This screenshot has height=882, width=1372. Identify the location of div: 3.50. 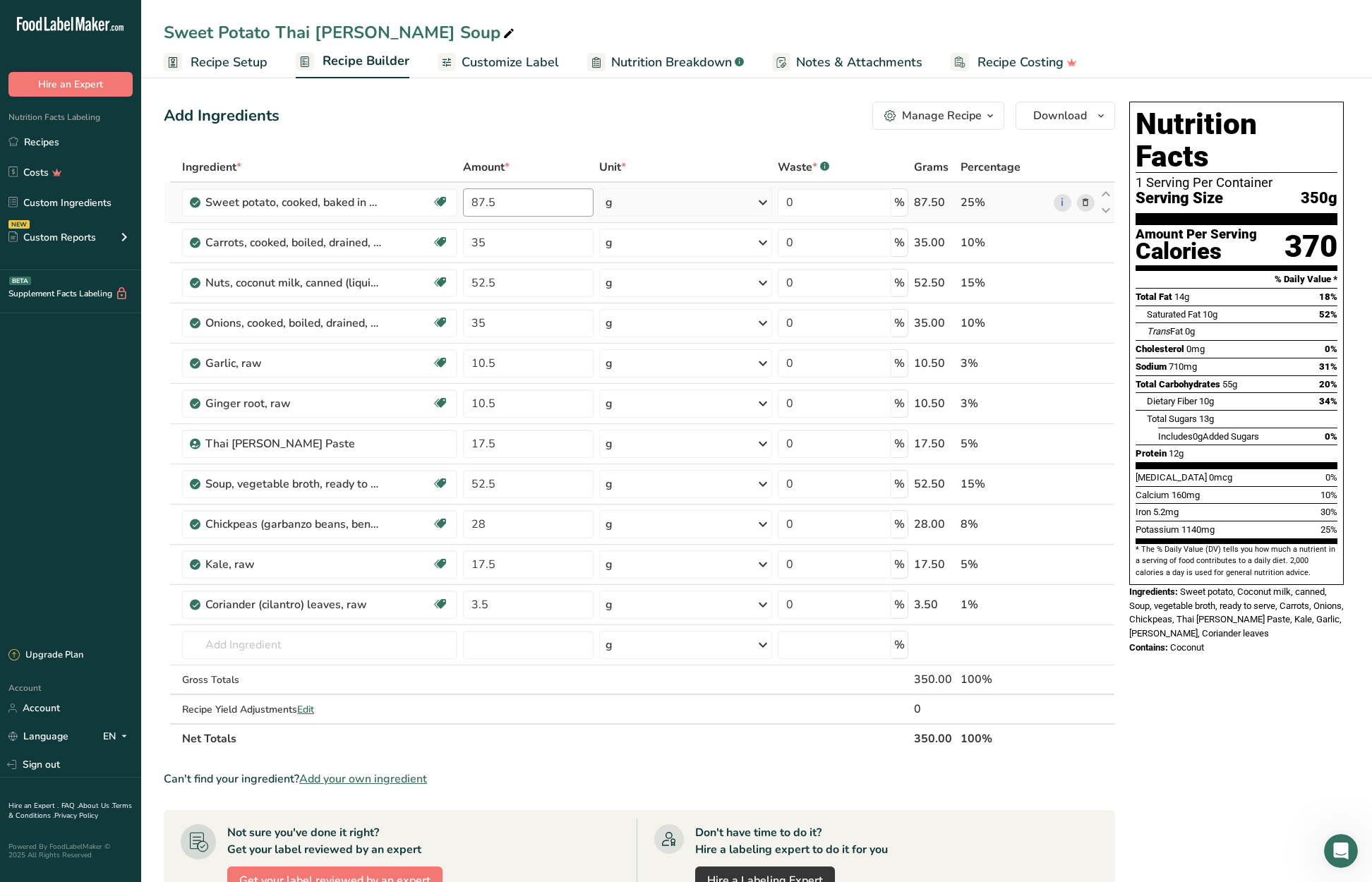
(934, 605).